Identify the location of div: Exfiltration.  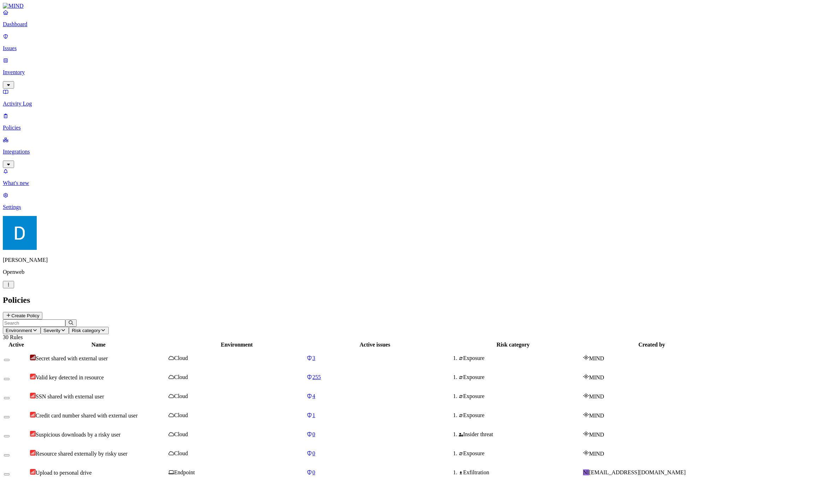
(520, 473).